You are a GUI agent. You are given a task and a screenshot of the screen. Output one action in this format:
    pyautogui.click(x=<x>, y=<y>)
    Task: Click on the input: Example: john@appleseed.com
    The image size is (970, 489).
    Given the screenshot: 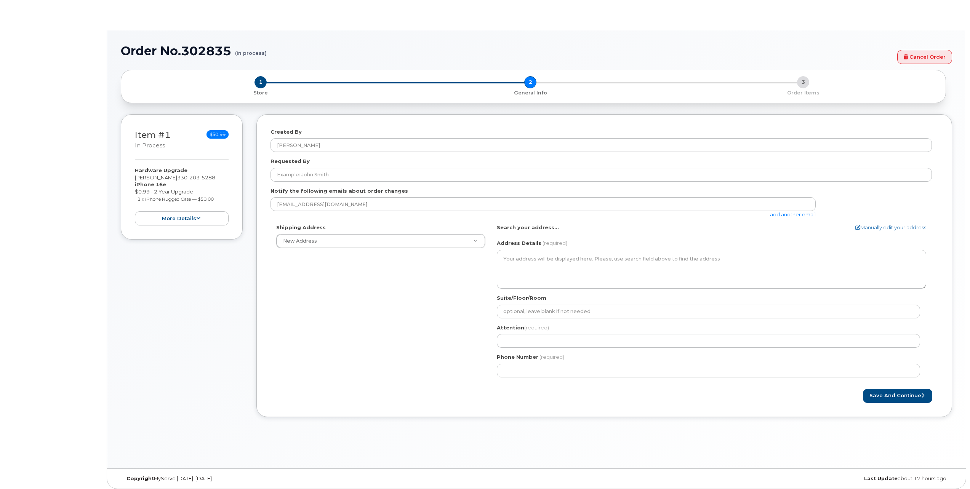 What is the action you would take?
    pyautogui.click(x=543, y=204)
    